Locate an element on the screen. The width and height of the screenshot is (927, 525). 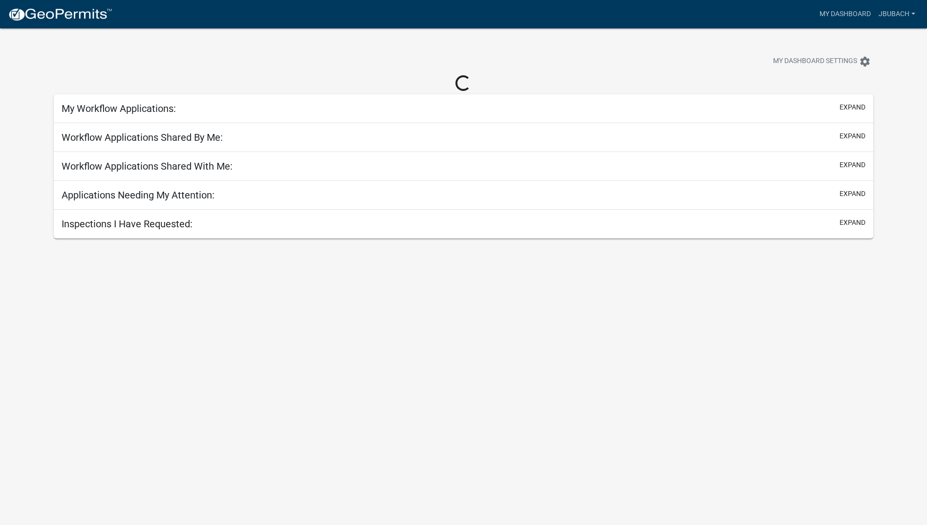
h5: Applications Needing My Attention: is located at coordinates (138, 195).